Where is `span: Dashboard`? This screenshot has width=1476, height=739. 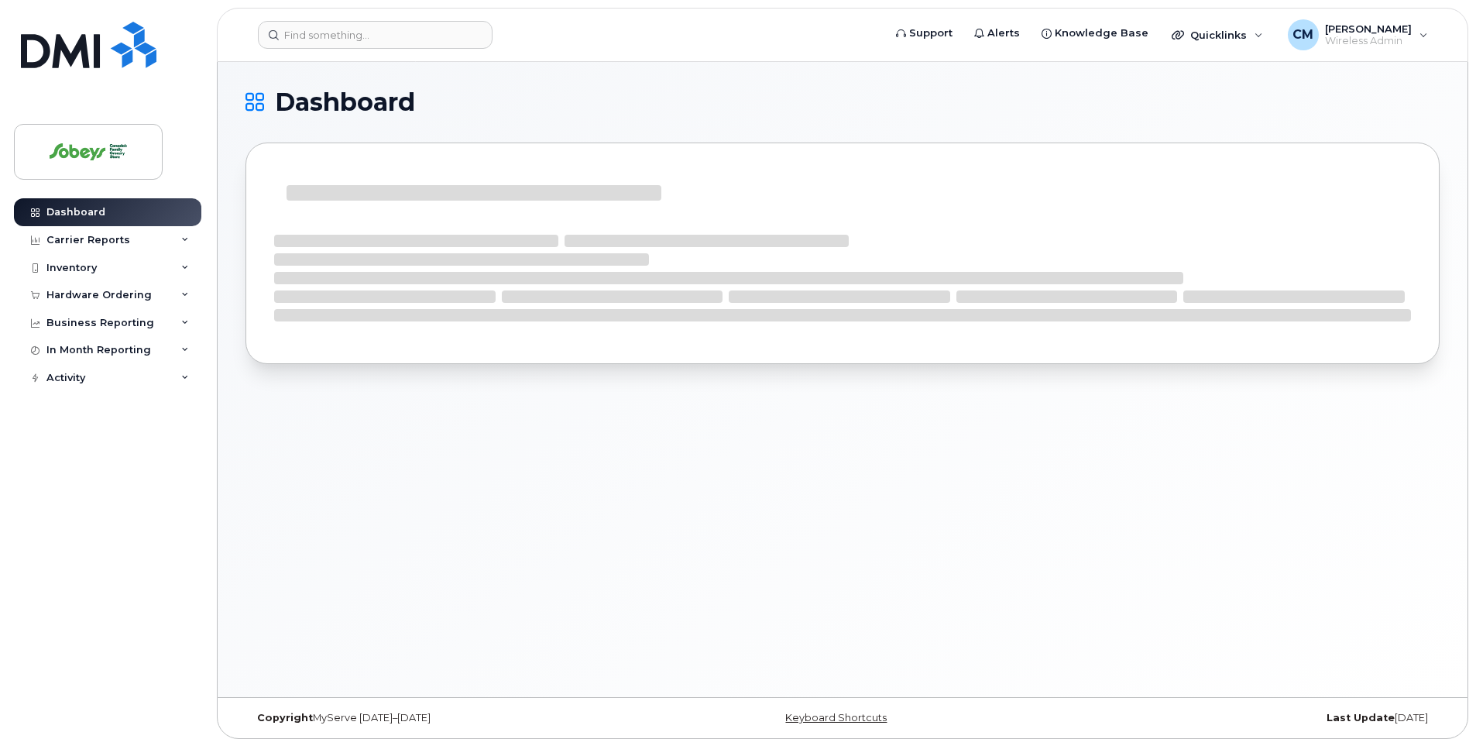 span: Dashboard is located at coordinates (345, 102).